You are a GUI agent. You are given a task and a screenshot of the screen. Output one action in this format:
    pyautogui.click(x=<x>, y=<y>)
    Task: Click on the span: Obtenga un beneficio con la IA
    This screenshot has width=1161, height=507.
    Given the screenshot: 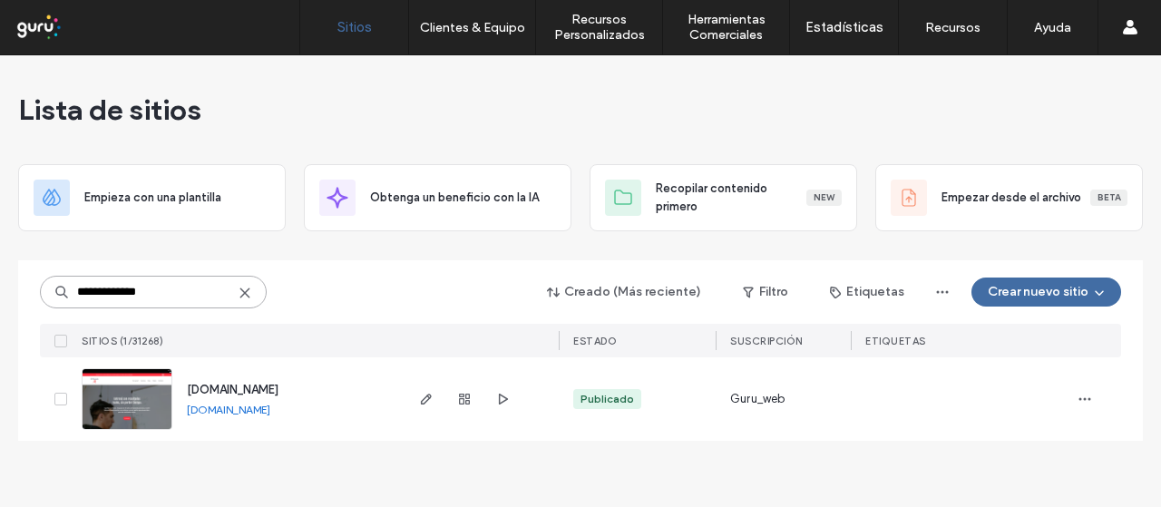 What is the action you would take?
    pyautogui.click(x=454, y=198)
    